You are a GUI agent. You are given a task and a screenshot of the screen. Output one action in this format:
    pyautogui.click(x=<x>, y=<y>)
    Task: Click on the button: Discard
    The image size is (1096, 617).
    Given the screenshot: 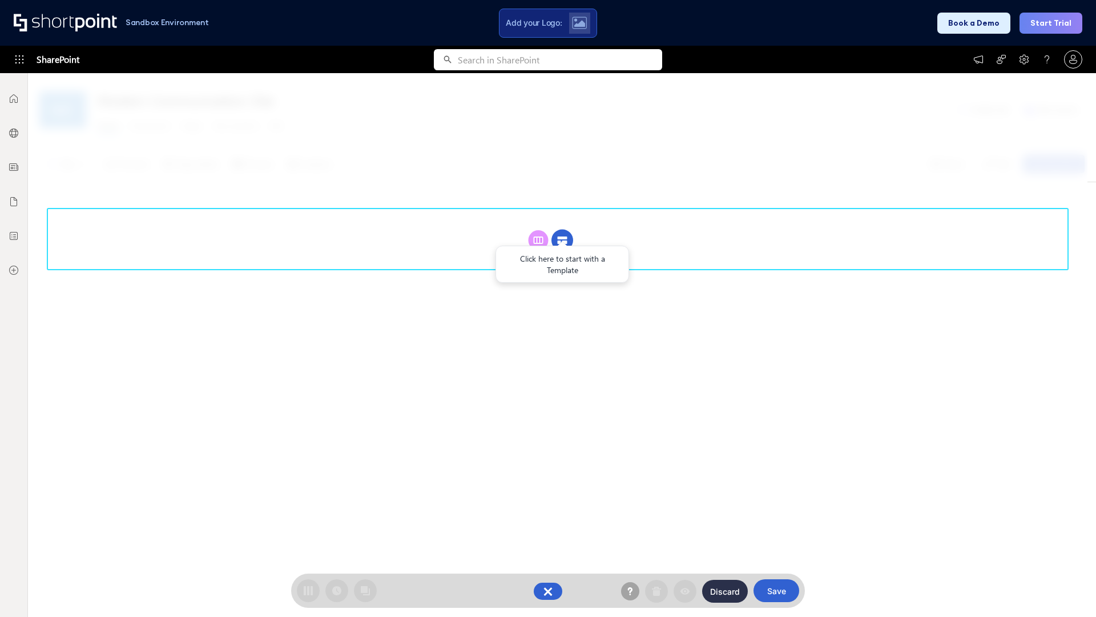 What is the action you would take?
    pyautogui.click(x=725, y=591)
    